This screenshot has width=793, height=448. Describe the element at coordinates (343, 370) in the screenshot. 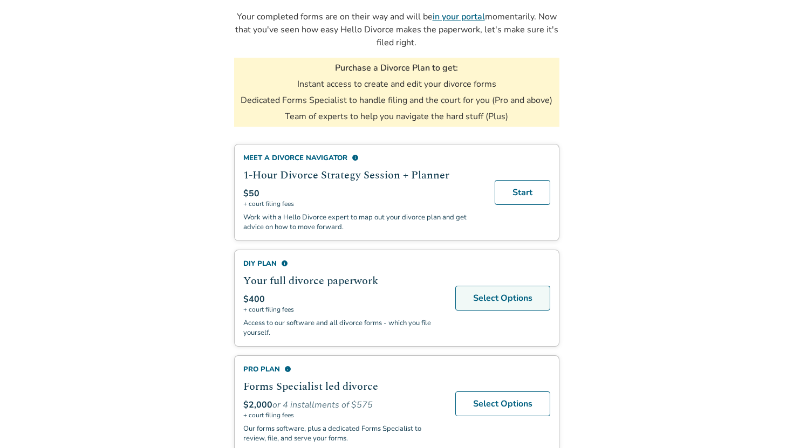

I see `div: Pro Plan` at that location.